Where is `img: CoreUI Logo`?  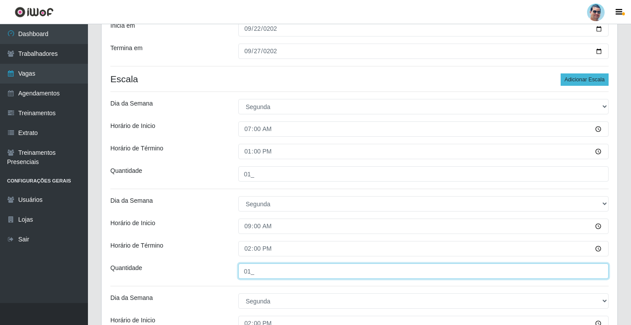
img: CoreUI Logo is located at coordinates (34, 12).